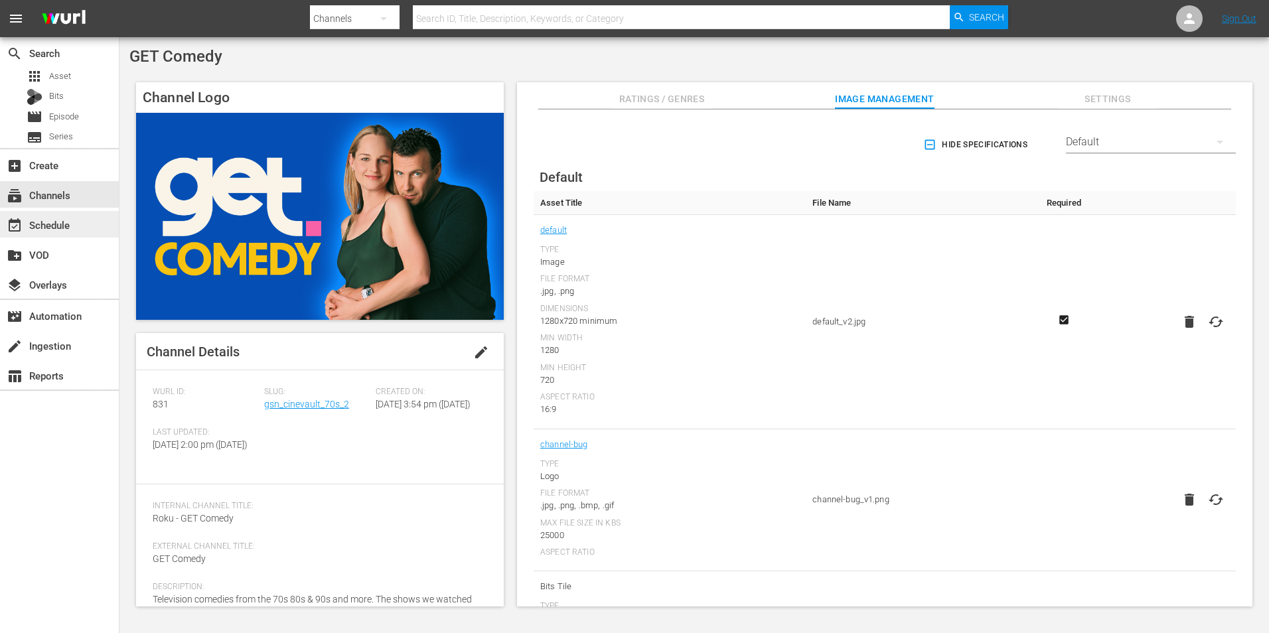  Describe the element at coordinates (205, 392) in the screenshot. I see `span: Wurl ID:` at that location.